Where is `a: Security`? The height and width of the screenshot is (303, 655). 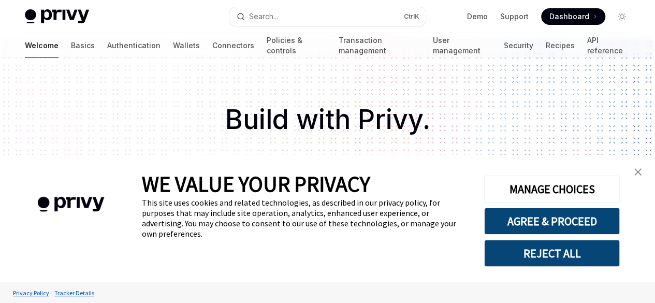
a: Security is located at coordinates (517, 46).